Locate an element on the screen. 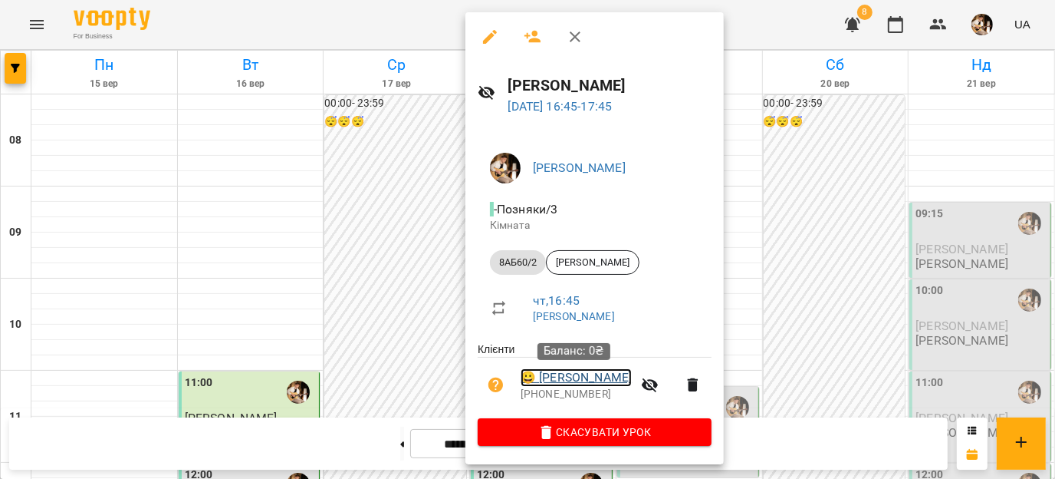 The width and height of the screenshot is (1055, 479). span: Скасувати Урок is located at coordinates (594, 432).